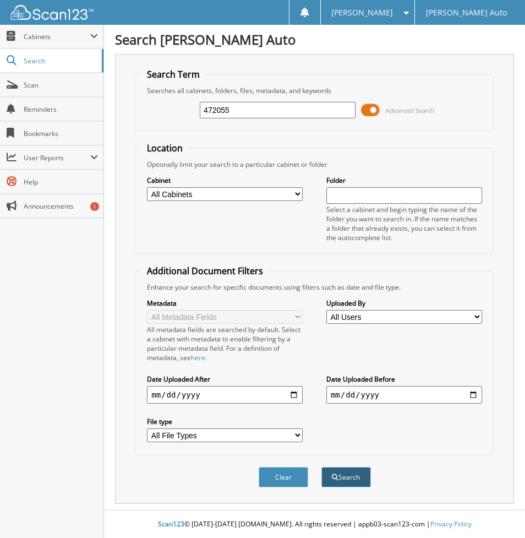  Describe the element at coordinates (171, 523) in the screenshot. I see `span: Scan123` at that location.